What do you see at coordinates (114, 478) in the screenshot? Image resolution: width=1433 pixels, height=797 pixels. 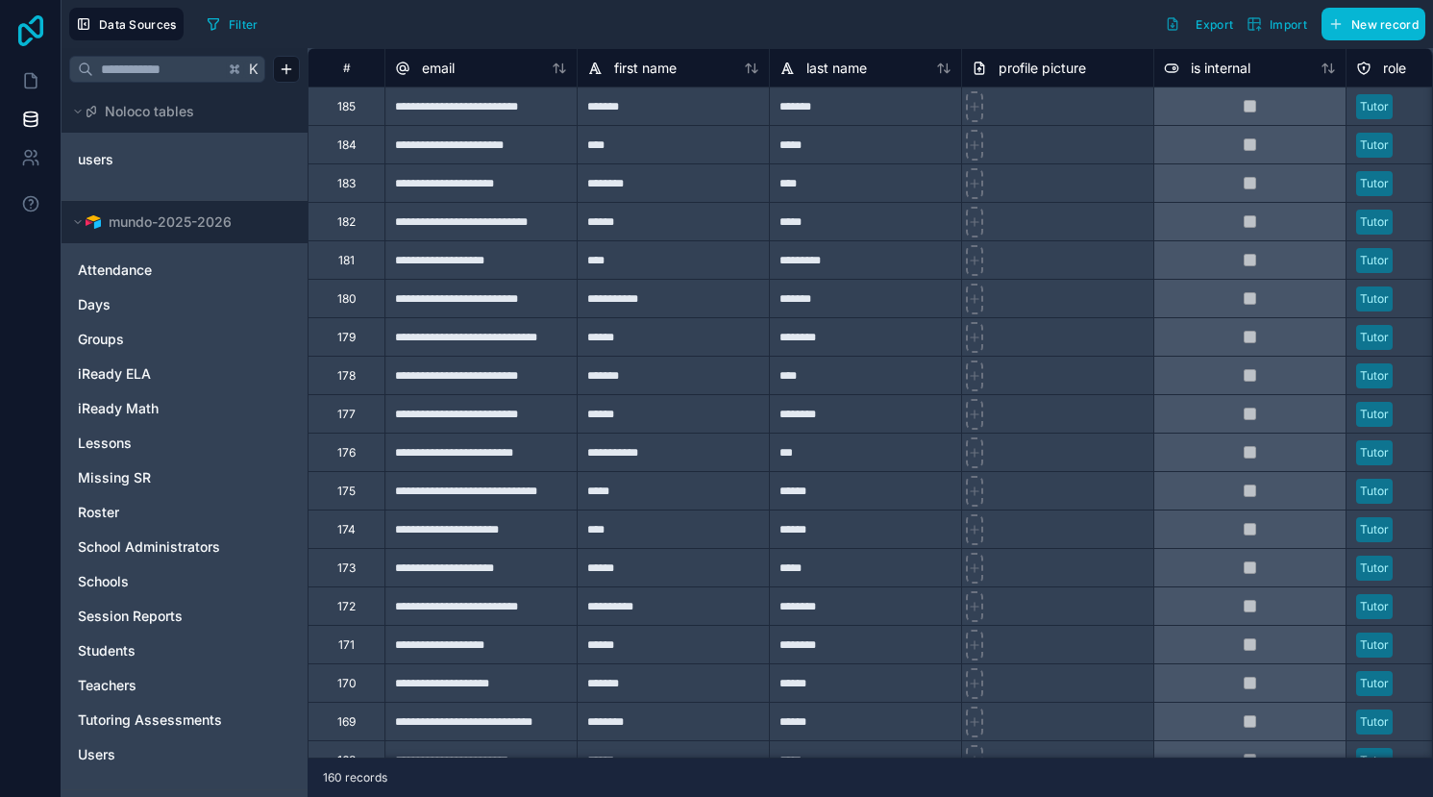 I see `span: Missing SR` at bounding box center [114, 478].